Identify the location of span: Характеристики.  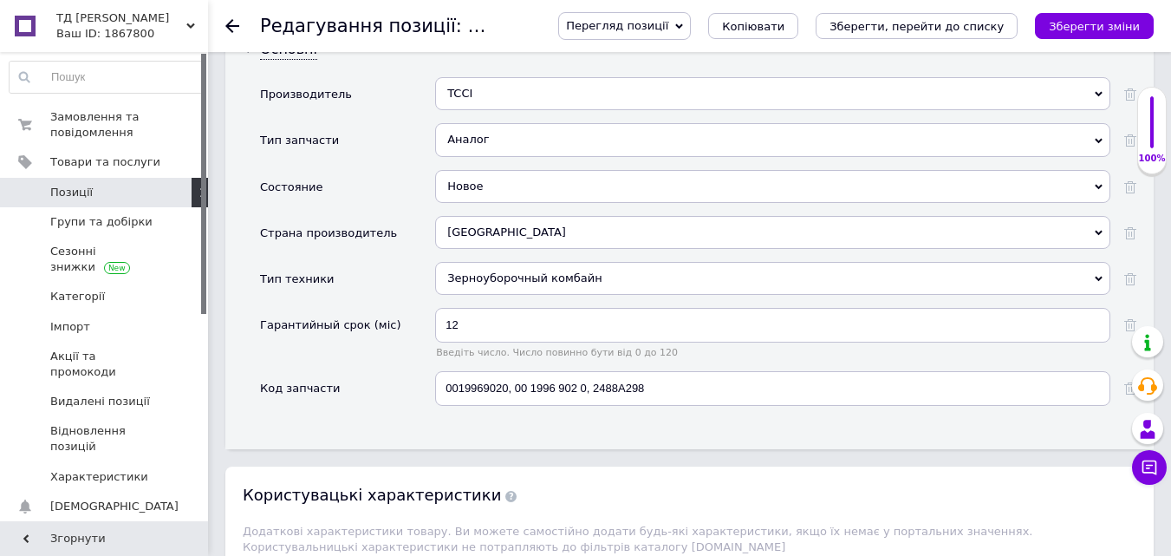
(99, 477).